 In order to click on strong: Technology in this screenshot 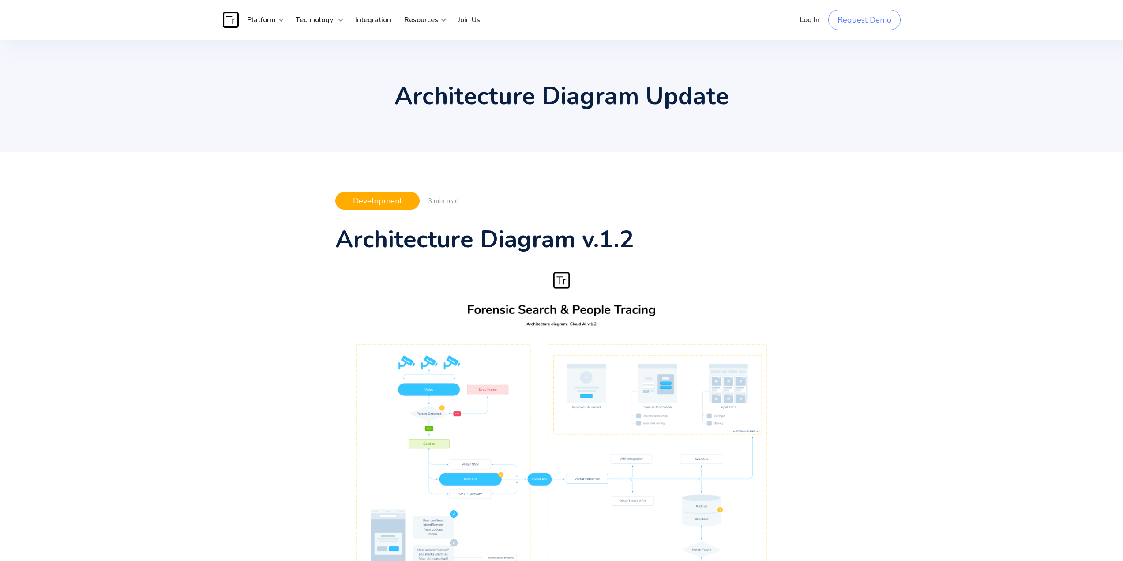, I will do `click(314, 20)`.